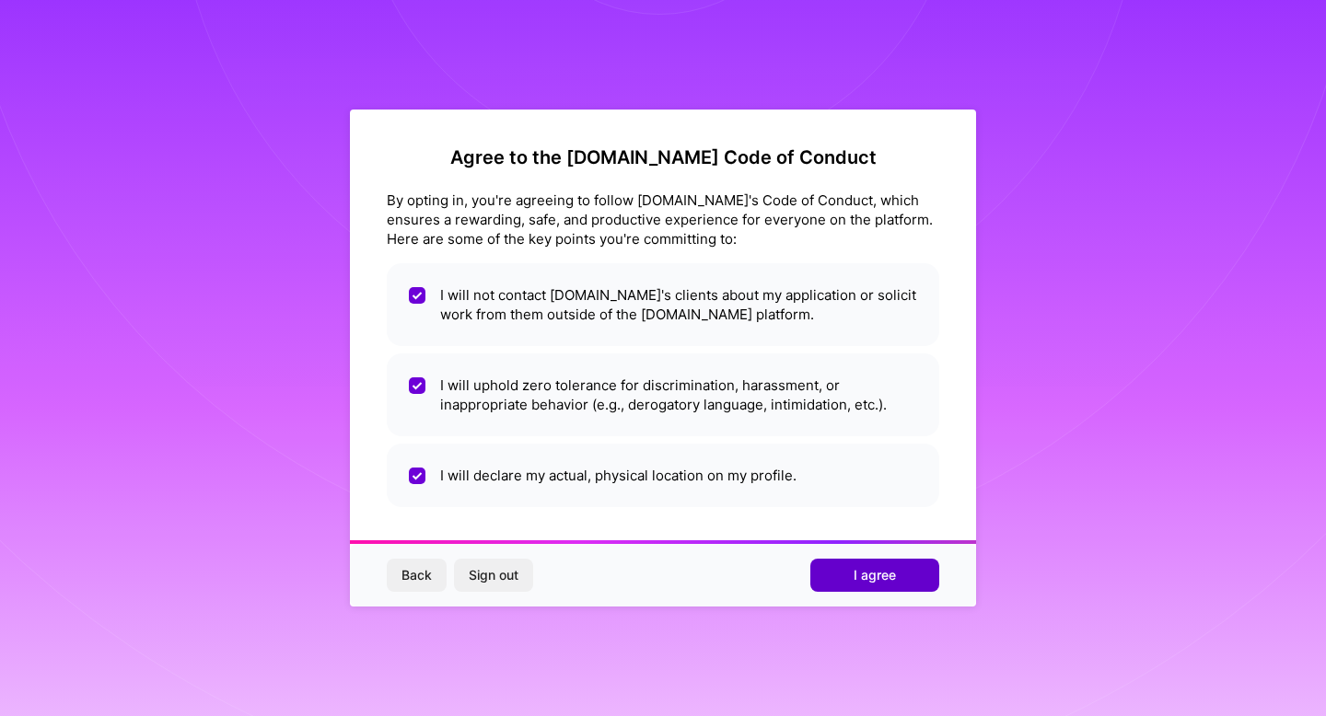 The image size is (1326, 716). What do you see at coordinates (416, 576) in the screenshot?
I see `button: Back` at bounding box center [416, 576].